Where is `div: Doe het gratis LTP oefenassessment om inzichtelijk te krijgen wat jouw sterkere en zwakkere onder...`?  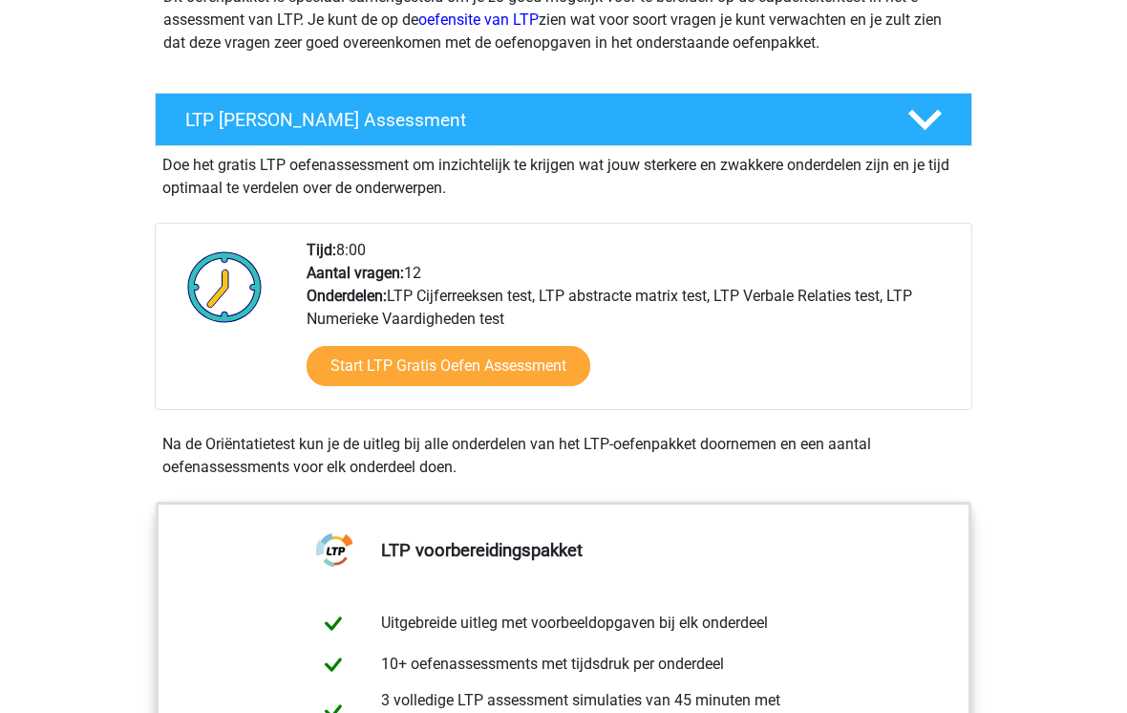 div: Doe het gratis LTP oefenassessment om inzichtelijk te krijgen wat jouw sterkere en zwakkere onder... is located at coordinates (564, 174).